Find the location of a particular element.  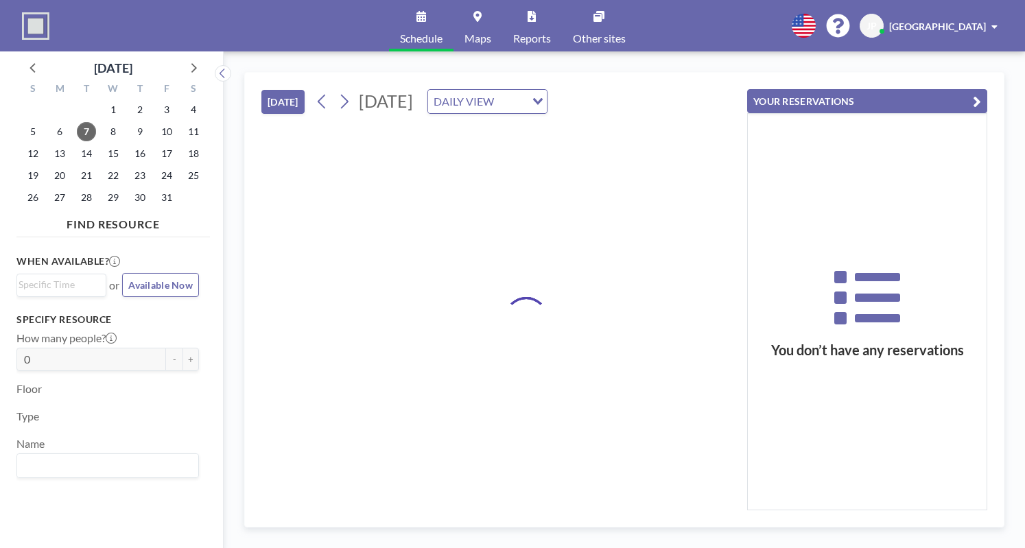

span: Wednesday, October 29, 2025 is located at coordinates (113, 198).